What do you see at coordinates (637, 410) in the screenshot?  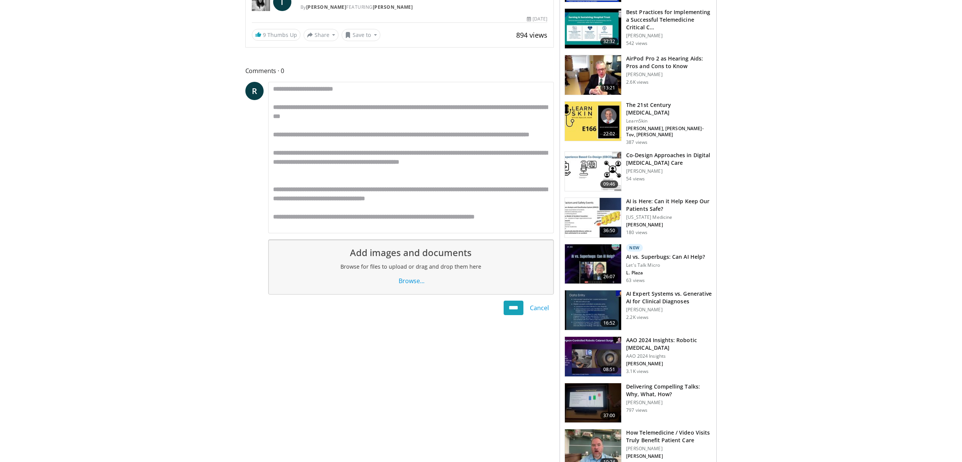 I see `p: 797 views` at bounding box center [637, 410].